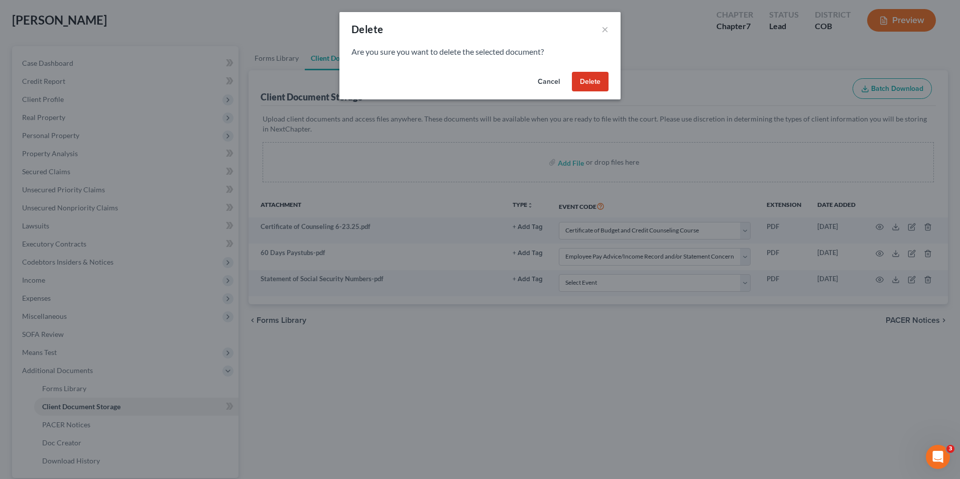 This screenshot has width=960, height=479. I want to click on button: Cancel, so click(549, 82).